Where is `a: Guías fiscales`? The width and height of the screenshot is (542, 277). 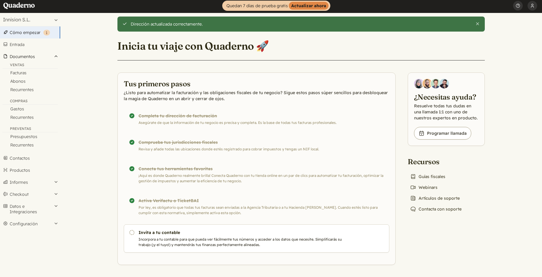 a: Guías fiscales is located at coordinates (428, 177).